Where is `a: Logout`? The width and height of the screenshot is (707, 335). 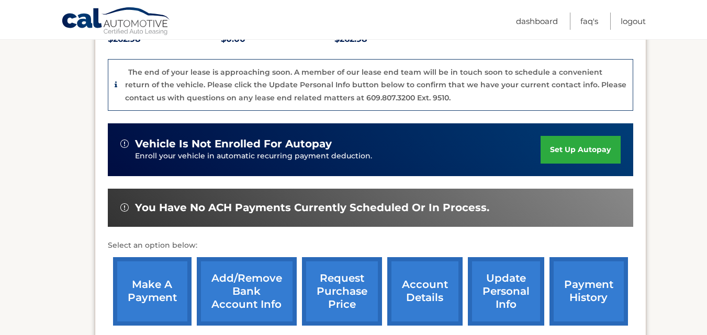 a: Logout is located at coordinates (633, 21).